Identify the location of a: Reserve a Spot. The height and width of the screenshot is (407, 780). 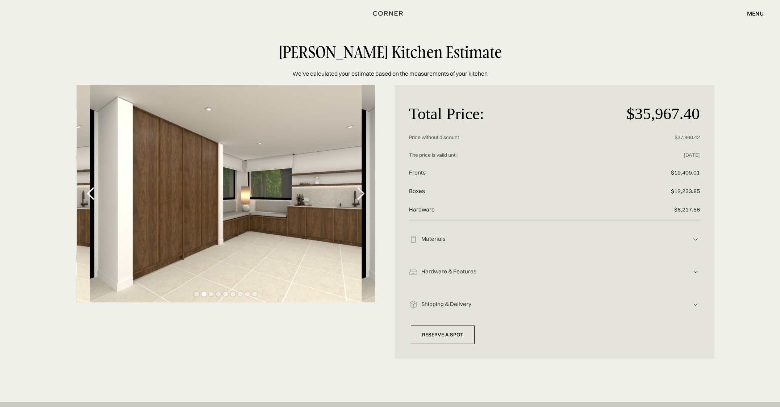
(443, 335).